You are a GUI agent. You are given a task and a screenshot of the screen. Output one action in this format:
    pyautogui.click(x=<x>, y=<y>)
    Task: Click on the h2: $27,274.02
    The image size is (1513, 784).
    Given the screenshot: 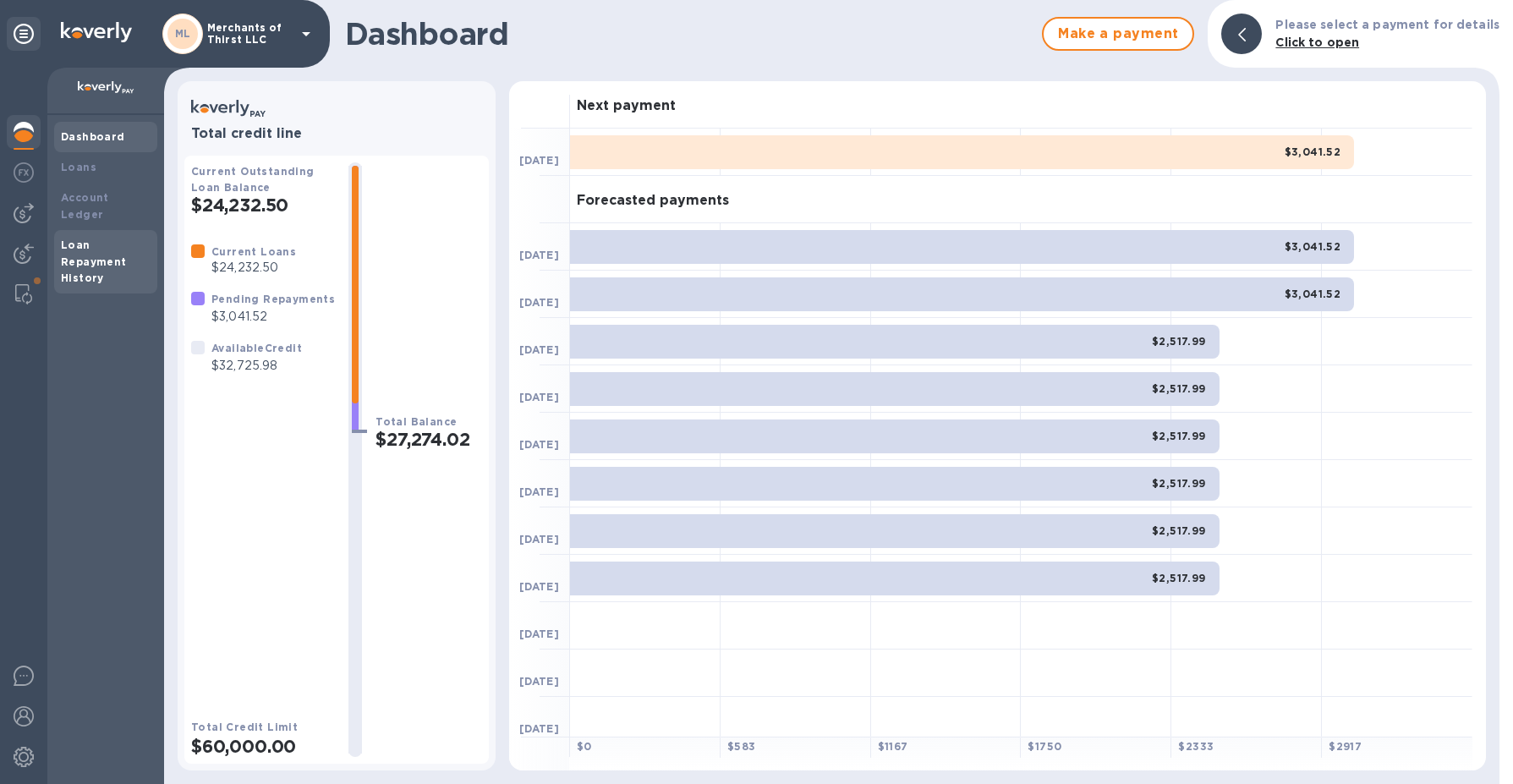 What is the action you would take?
    pyautogui.click(x=429, y=438)
    